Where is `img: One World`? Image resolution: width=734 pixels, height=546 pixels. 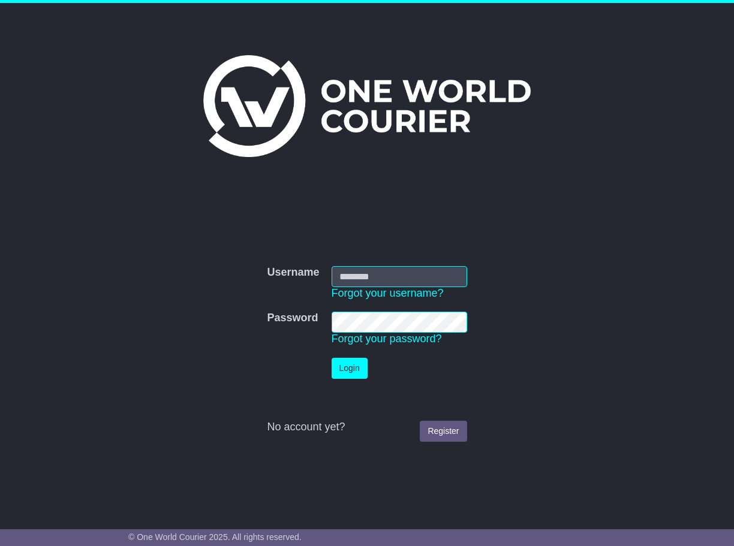
img: One World is located at coordinates (367, 106).